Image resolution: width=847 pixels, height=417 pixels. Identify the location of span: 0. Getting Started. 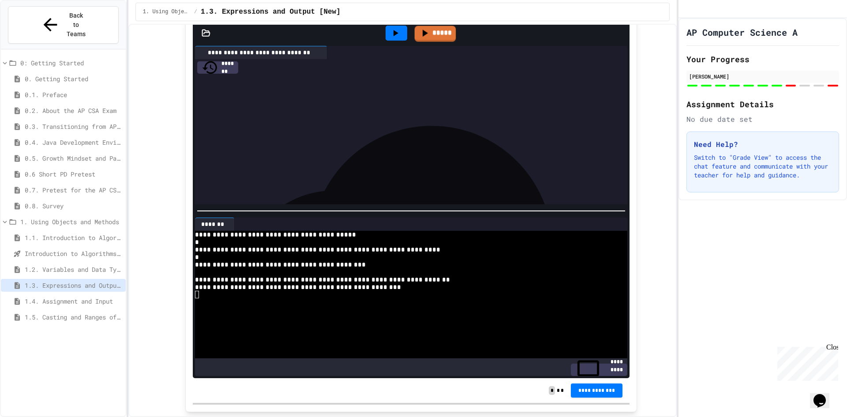
(73, 79).